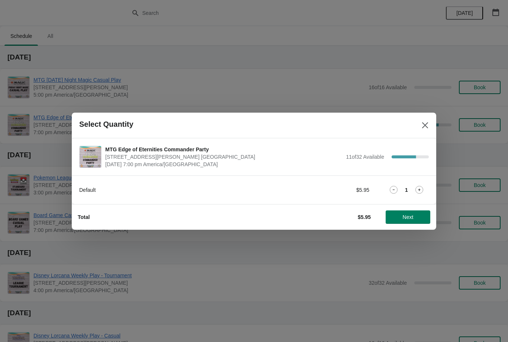 Image resolution: width=508 pixels, height=342 pixels. I want to click on div: $5.95, so click(335, 190).